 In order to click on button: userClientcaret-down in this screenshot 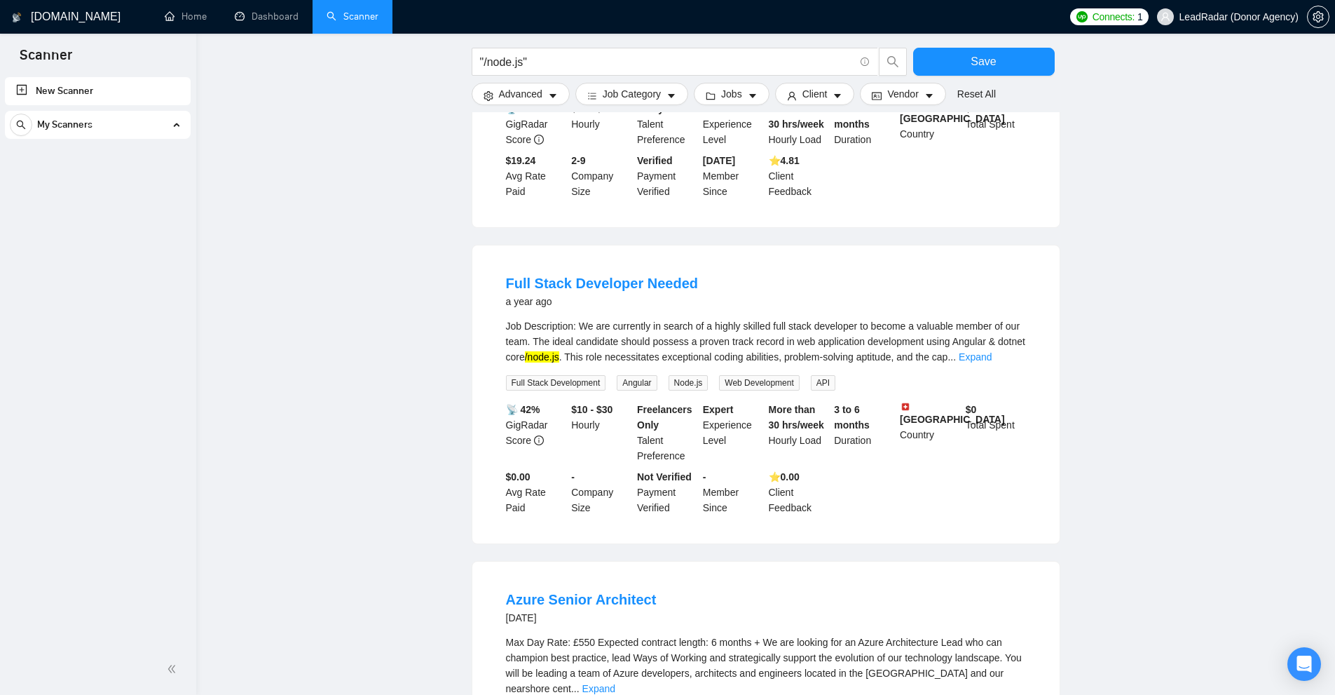, I will do `click(815, 94)`.